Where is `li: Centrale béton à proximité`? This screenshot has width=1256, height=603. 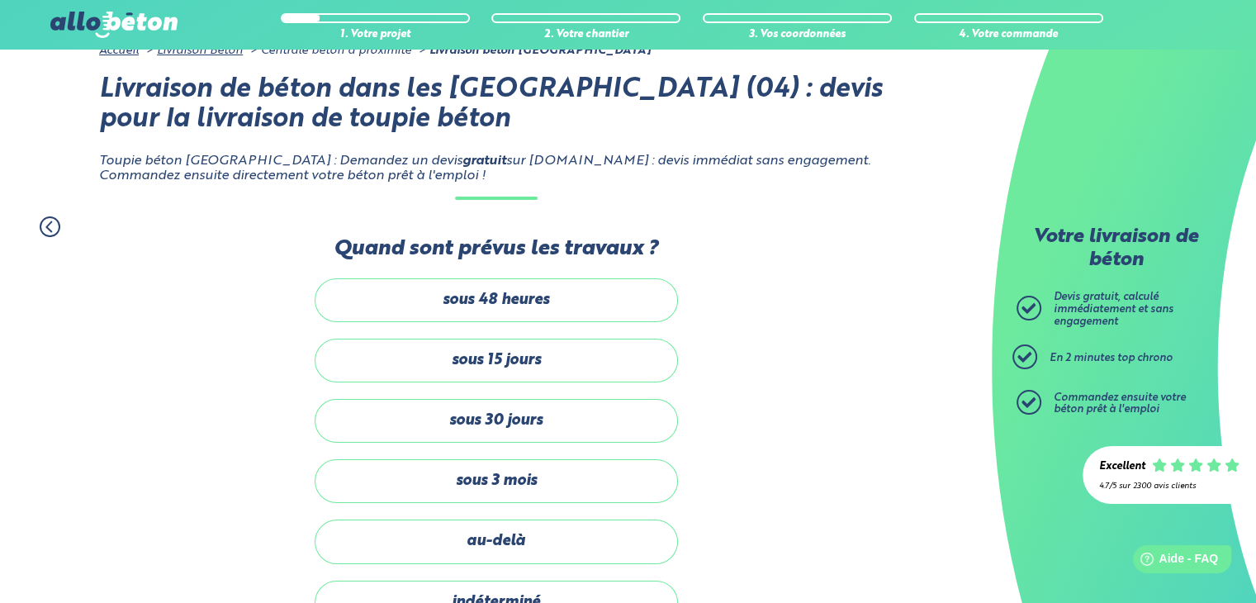
li: Centrale béton à proximité is located at coordinates (329, 50).